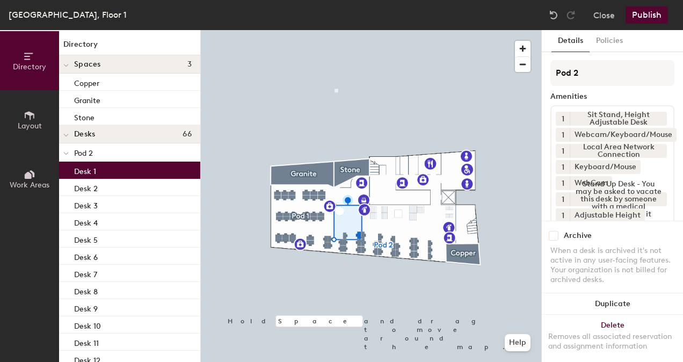 This screenshot has width=683, height=362. What do you see at coordinates (554, 15) in the screenshot?
I see `img: Undo` at bounding box center [554, 15].